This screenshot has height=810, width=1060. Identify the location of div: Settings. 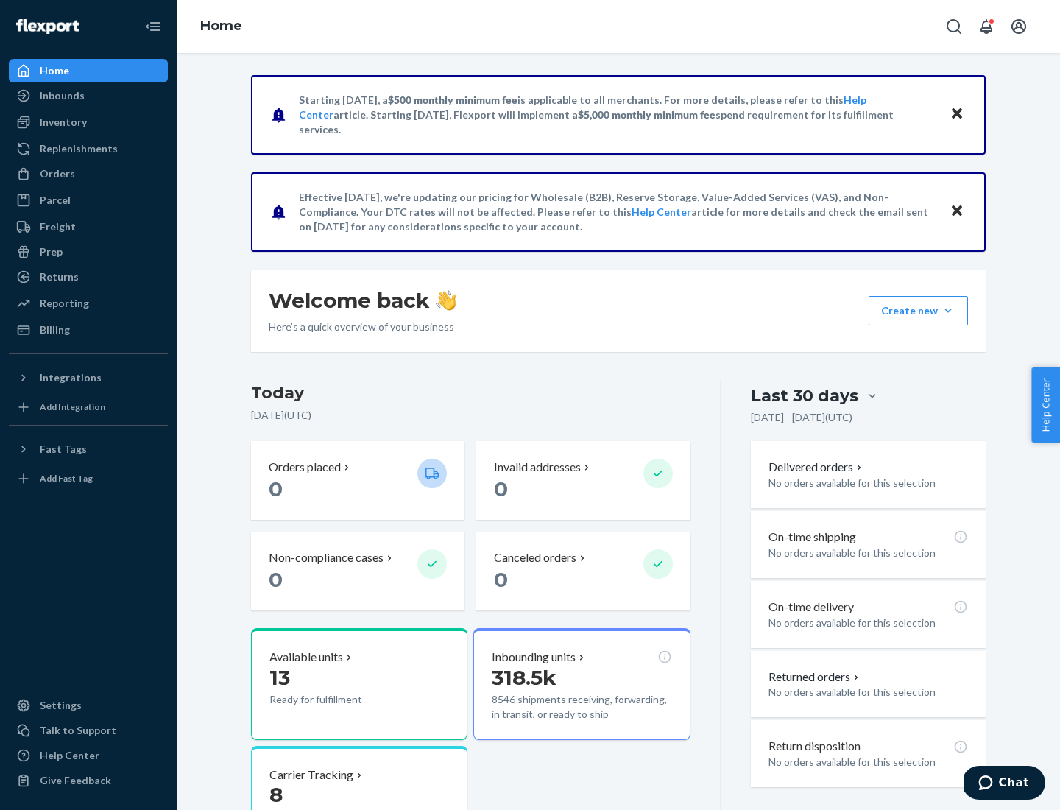
(60, 705).